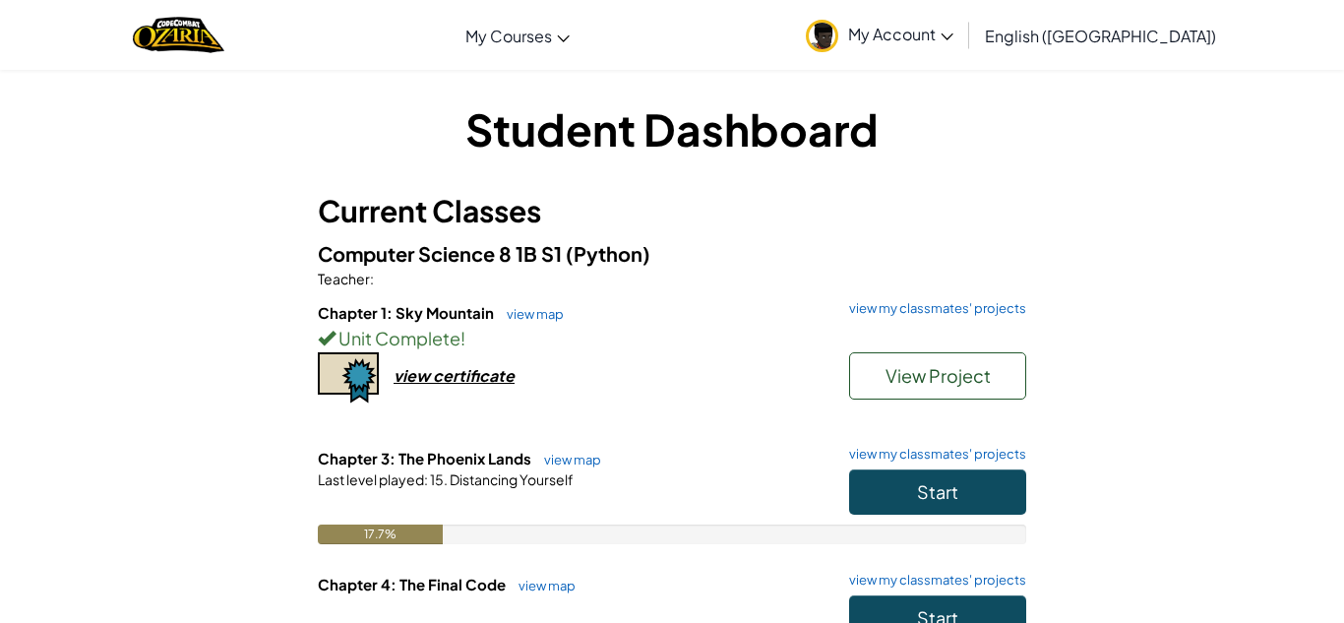 This screenshot has height=623, width=1344. What do you see at coordinates (380, 534) in the screenshot?
I see `div: 17.7%` at bounding box center [380, 534].